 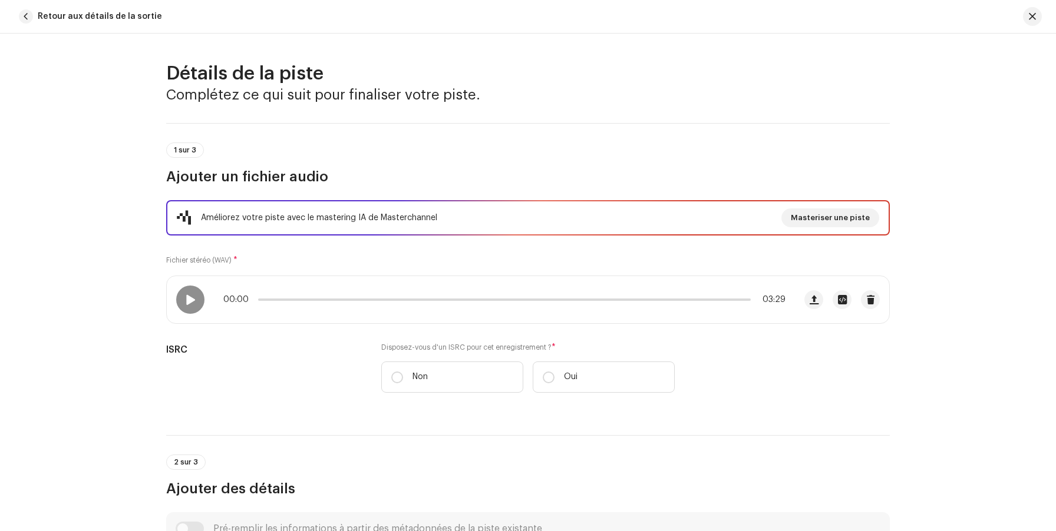 I want to click on h3: Complétez ce qui suit pour finaliser votre piste., so click(x=528, y=95).